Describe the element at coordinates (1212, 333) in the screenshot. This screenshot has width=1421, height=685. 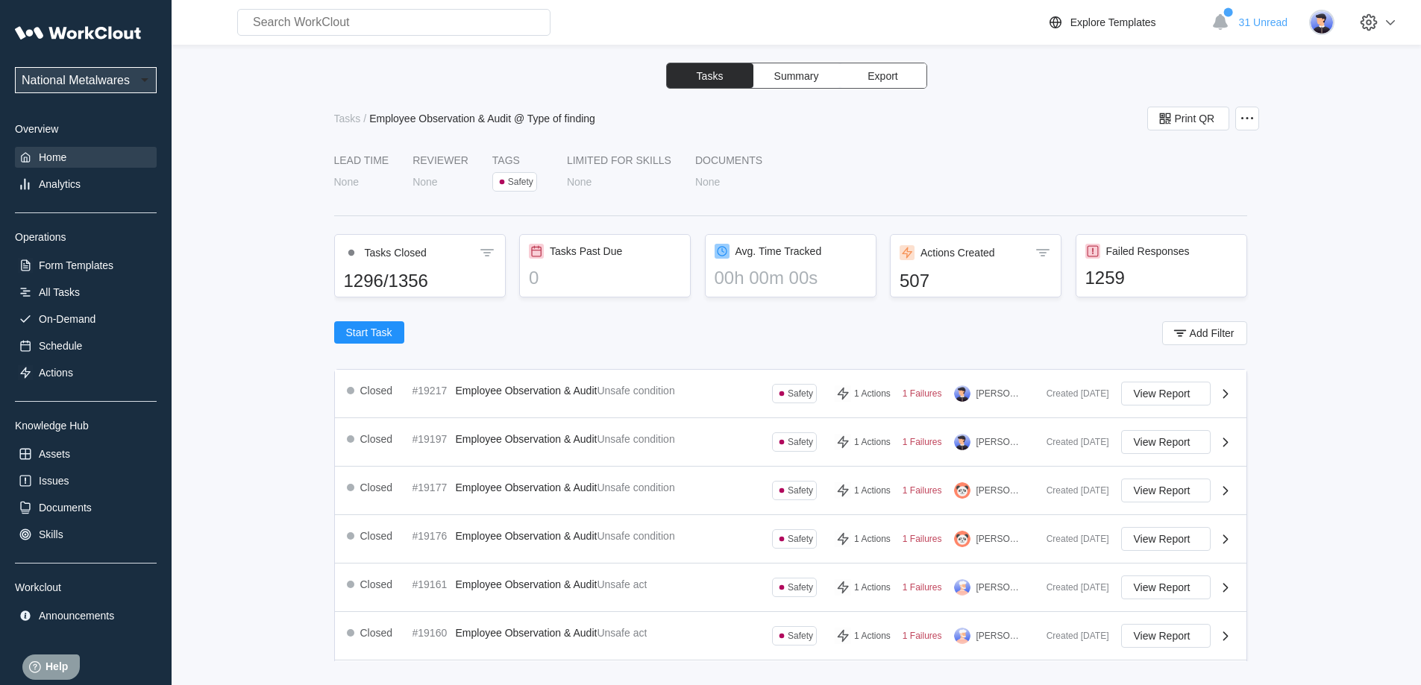
I see `span: Add Filter` at that location.